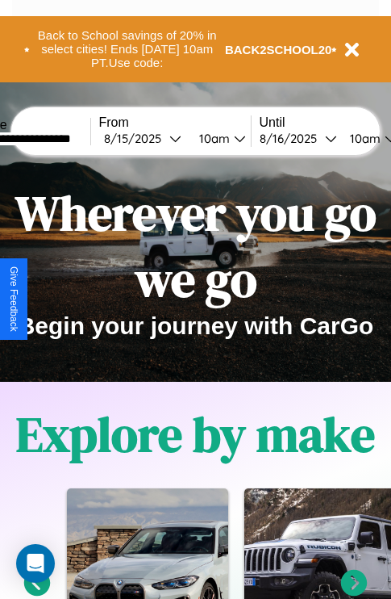 Image resolution: width=391 pixels, height=599 pixels. I want to click on h1: Explore by make, so click(195, 434).